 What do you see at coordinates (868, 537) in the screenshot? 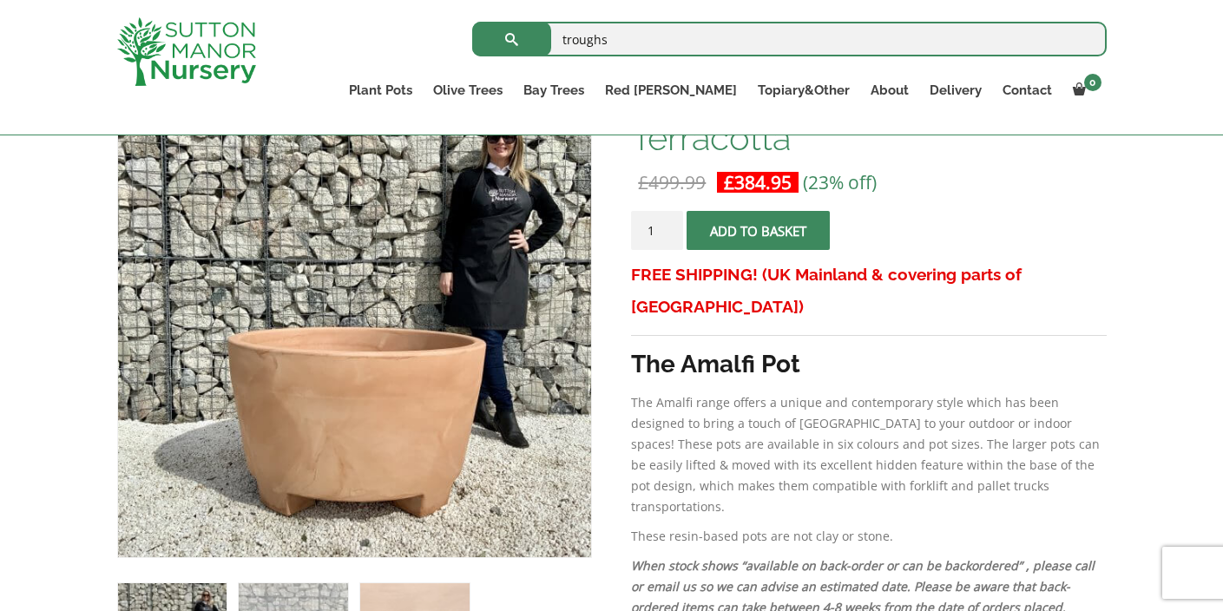
I see `p: These resin-based pots are not clay or stone.` at bounding box center [868, 537].